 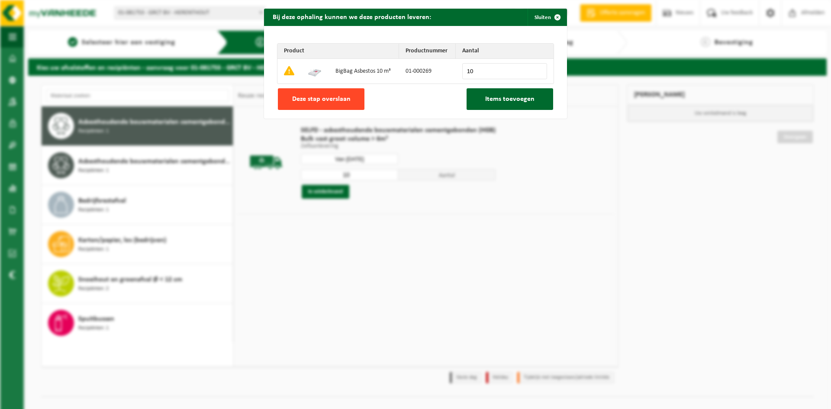 I want to click on button: Deze stap overslaan, so click(x=321, y=99).